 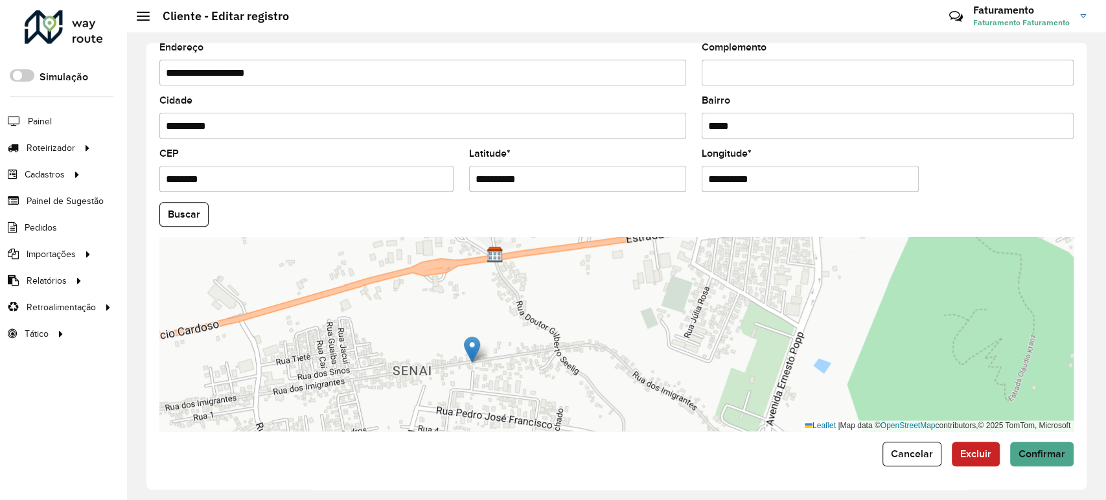 What do you see at coordinates (956, 16) in the screenshot?
I see `a: Contato Rápido` at bounding box center [956, 16].